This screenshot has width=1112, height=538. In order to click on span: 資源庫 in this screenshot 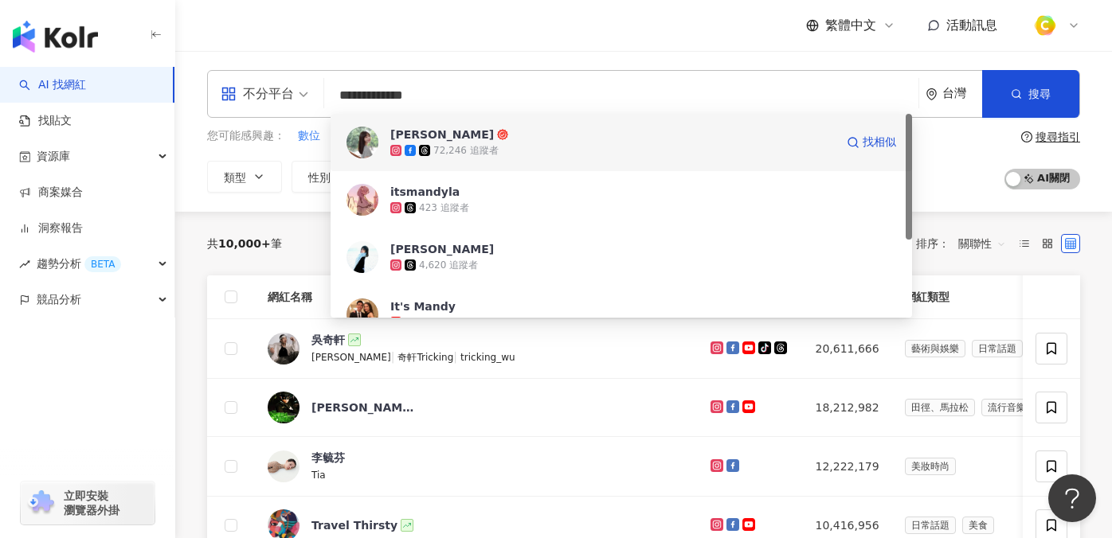, I will do `click(53, 156)`.